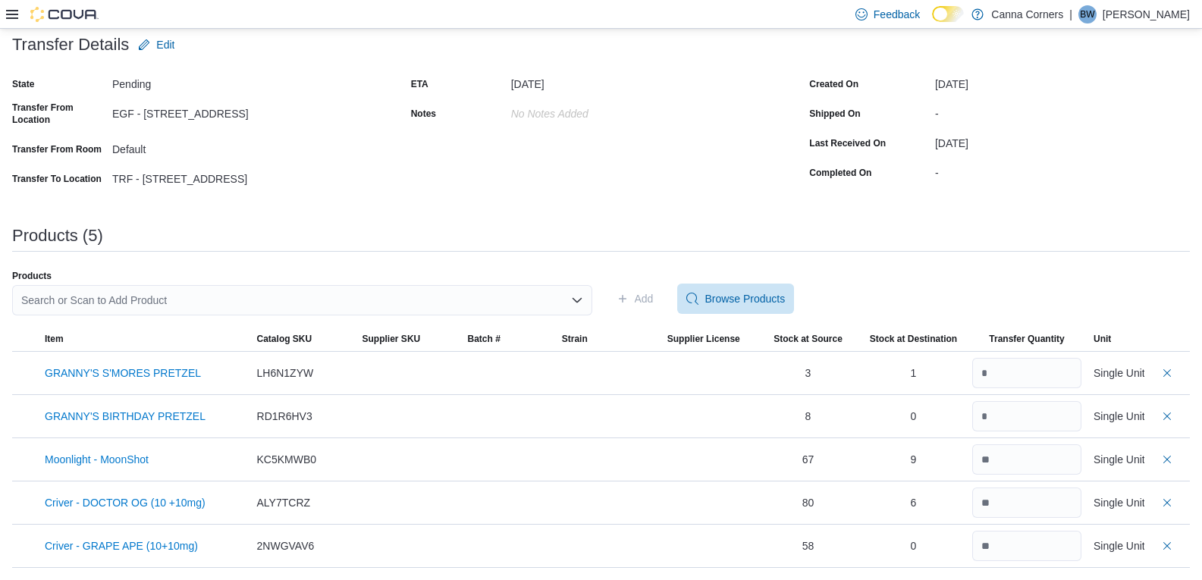 This screenshot has width=1202, height=580. I want to click on button: Open list of options, so click(577, 300).